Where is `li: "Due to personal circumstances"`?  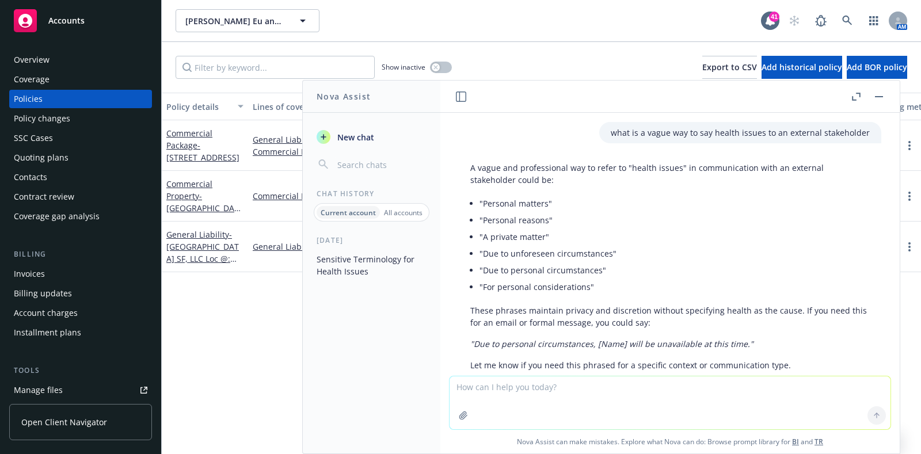 li: "Due to personal circumstances" is located at coordinates (674, 270).